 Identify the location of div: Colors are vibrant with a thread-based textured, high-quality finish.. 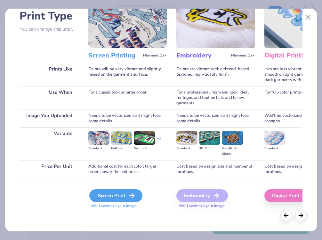
(215, 75).